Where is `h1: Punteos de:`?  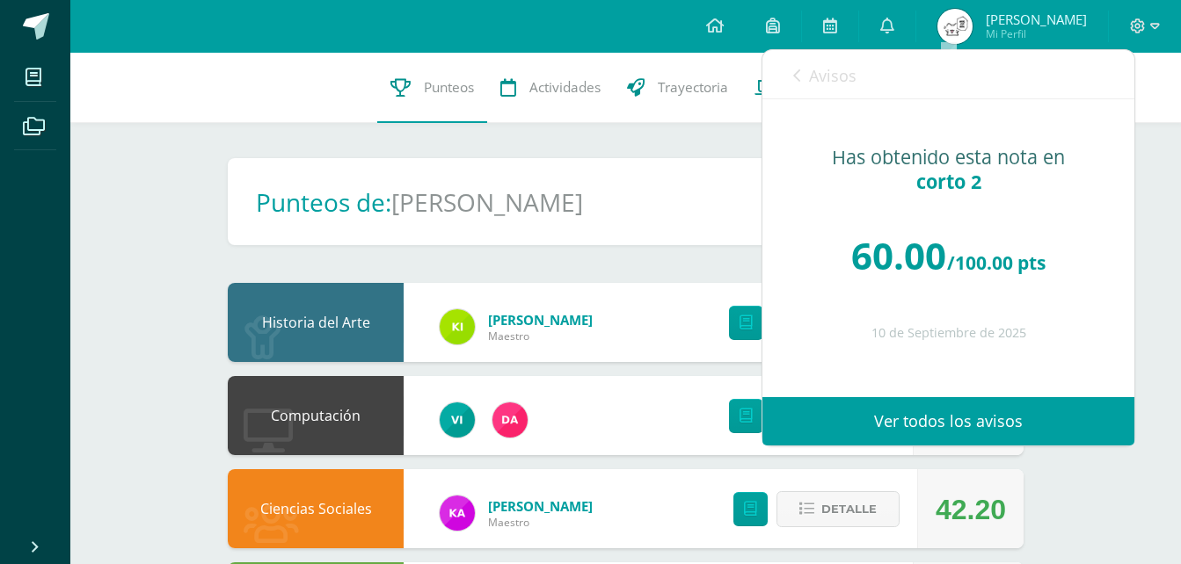 h1: Punteos de: is located at coordinates (324, 202).